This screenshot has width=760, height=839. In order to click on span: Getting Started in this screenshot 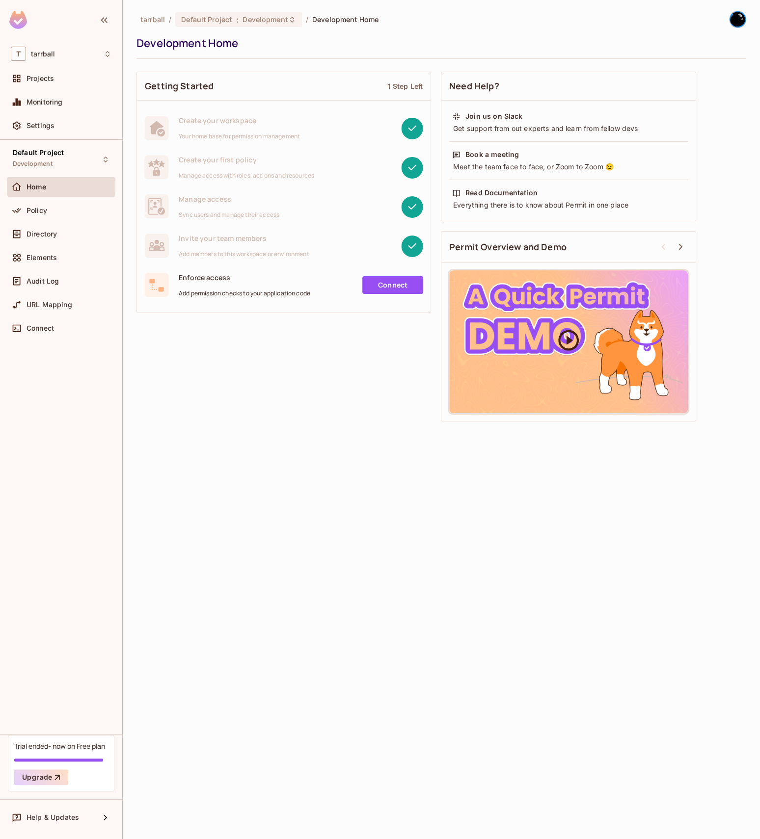, I will do `click(179, 86)`.